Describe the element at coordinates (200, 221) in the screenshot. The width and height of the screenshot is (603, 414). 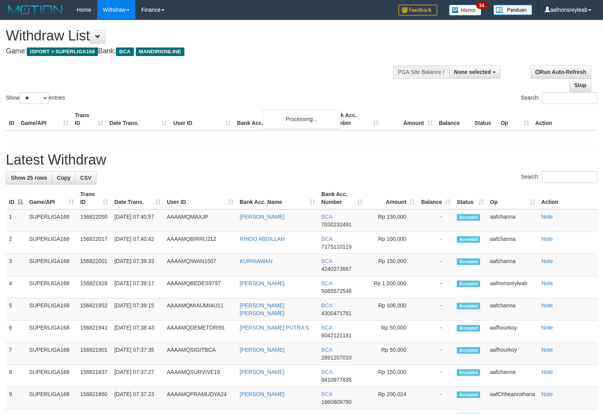
I see `td: AAAAMQMAXJP` at that location.